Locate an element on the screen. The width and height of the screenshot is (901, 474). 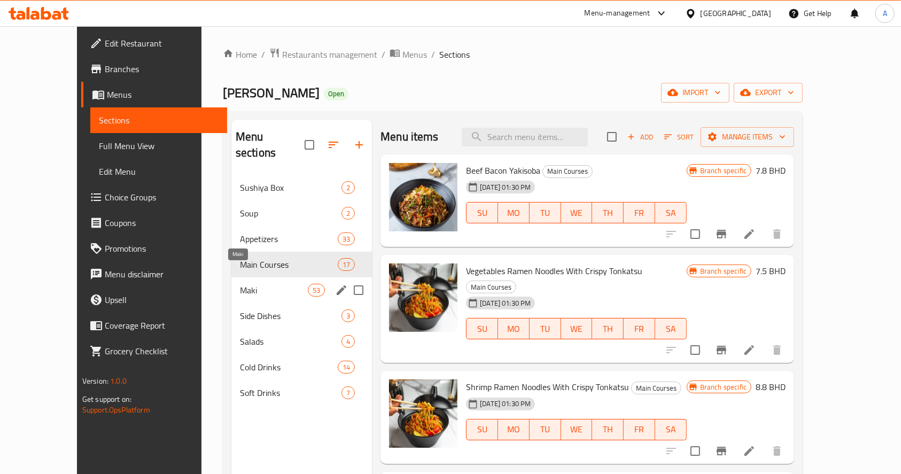
span: Branches is located at coordinates (162, 69).